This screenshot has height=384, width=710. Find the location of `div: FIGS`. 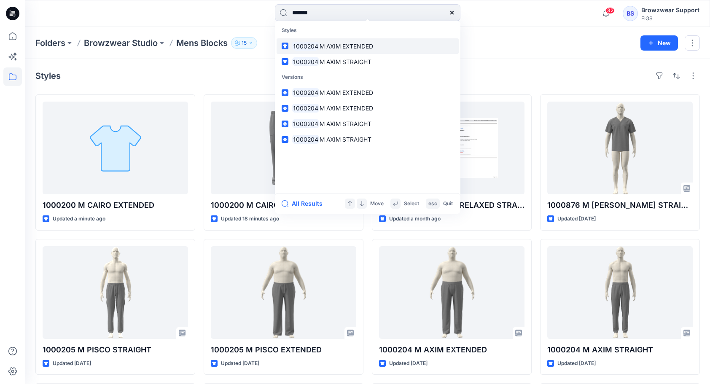

div: FIGS is located at coordinates (671, 18).